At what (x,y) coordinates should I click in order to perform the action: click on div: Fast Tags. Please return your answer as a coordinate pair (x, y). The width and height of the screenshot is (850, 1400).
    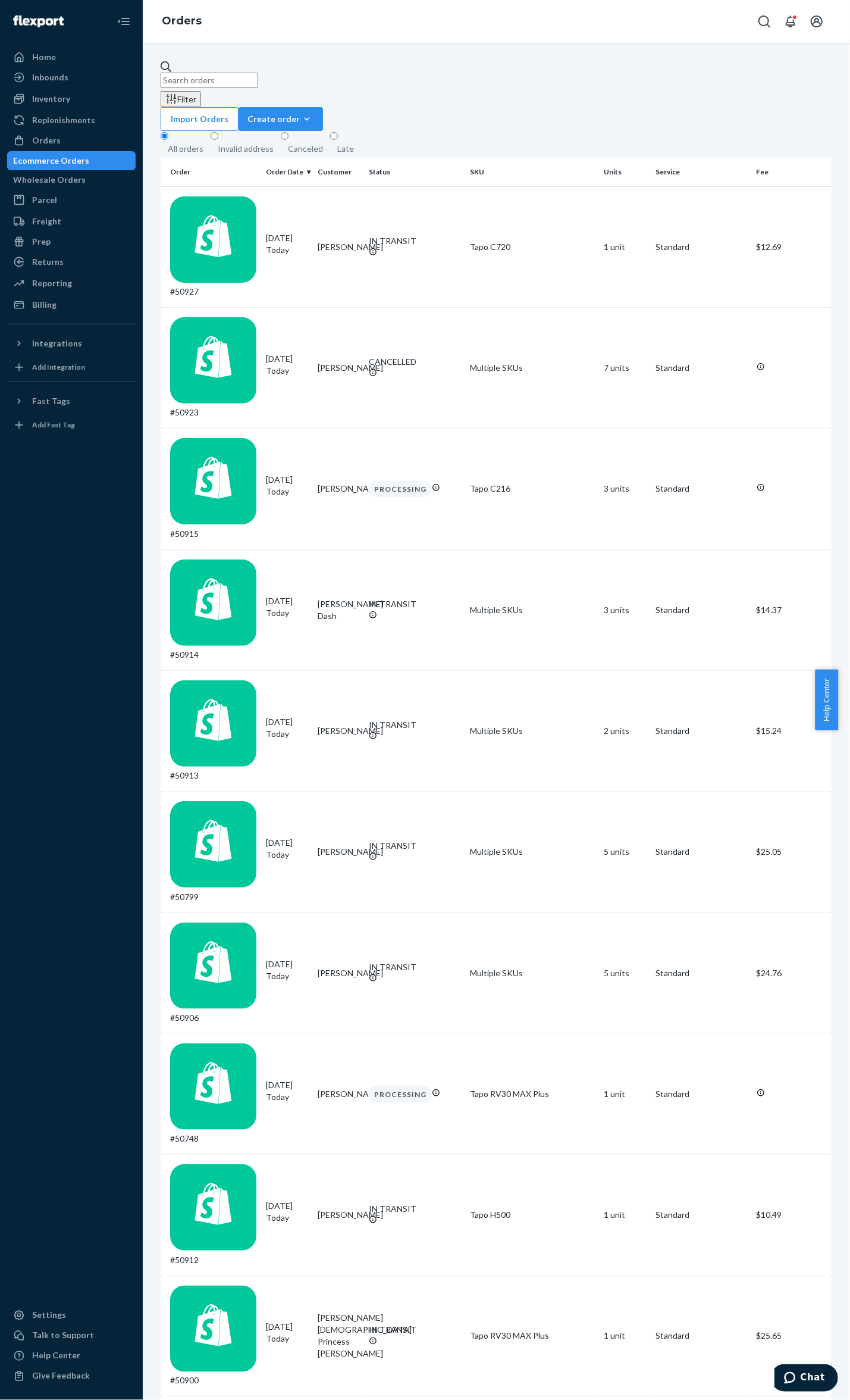
    Looking at the image, I should click on (52, 401).